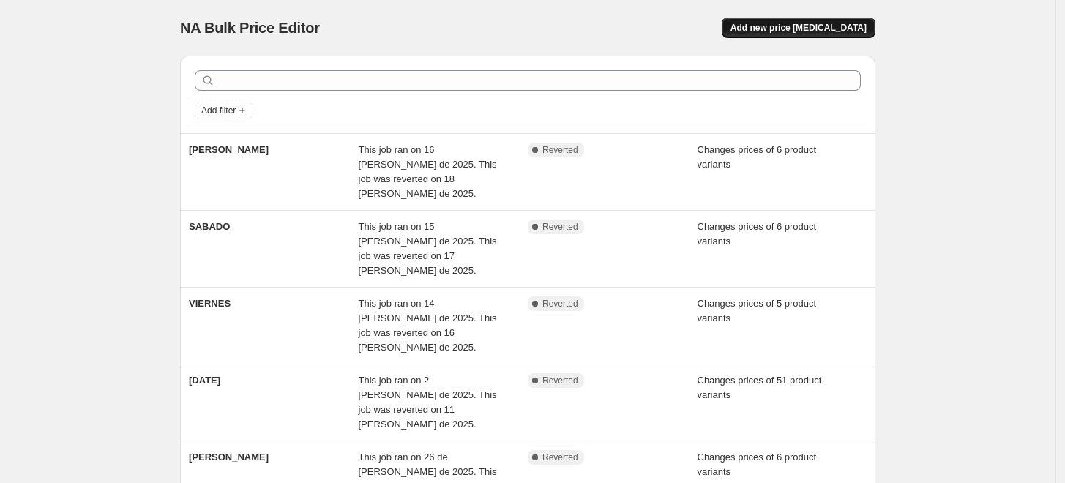 The height and width of the screenshot is (483, 1065). What do you see at coordinates (760, 387) in the screenshot?
I see `span: Changes prices of 51 product variants` at bounding box center [760, 387].